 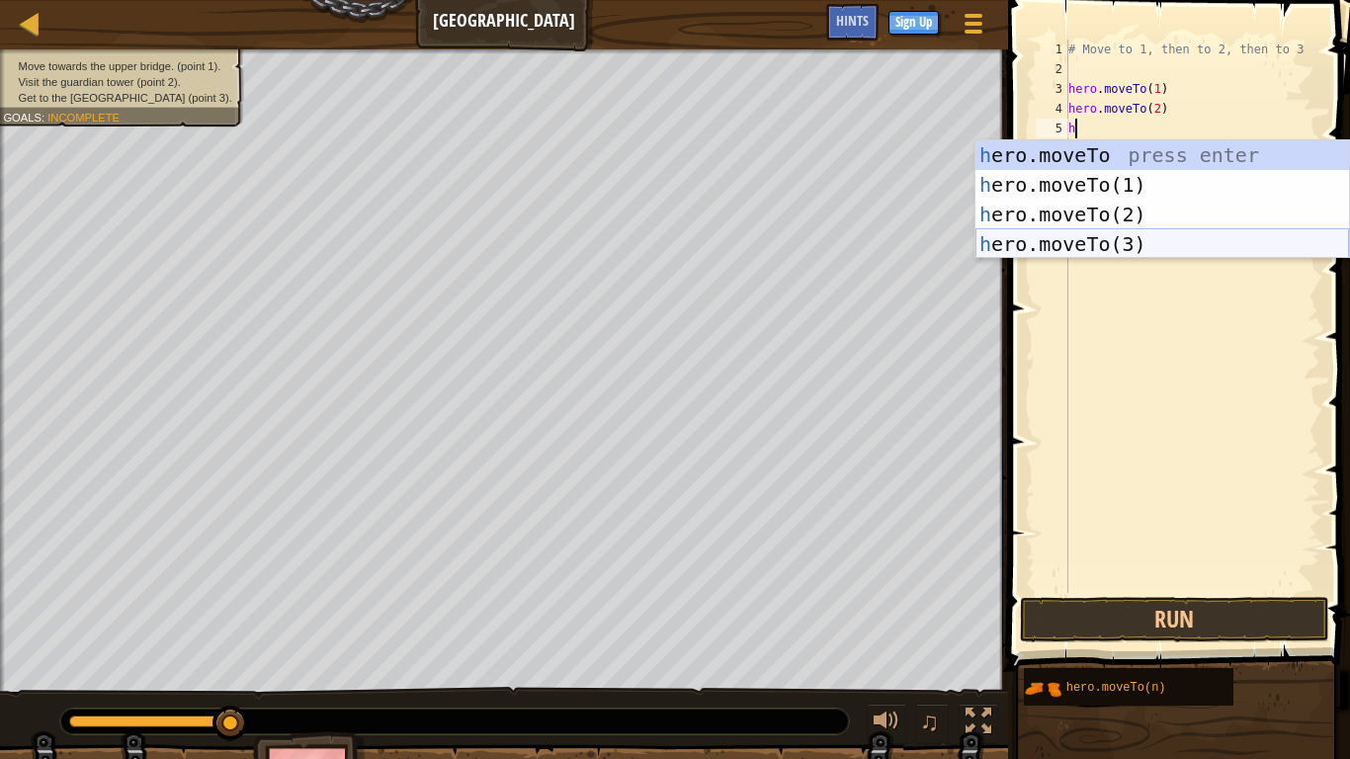 What do you see at coordinates (117, 82) in the screenshot?
I see `li: Visit the guardian tower (point 2).` at bounding box center [117, 82].